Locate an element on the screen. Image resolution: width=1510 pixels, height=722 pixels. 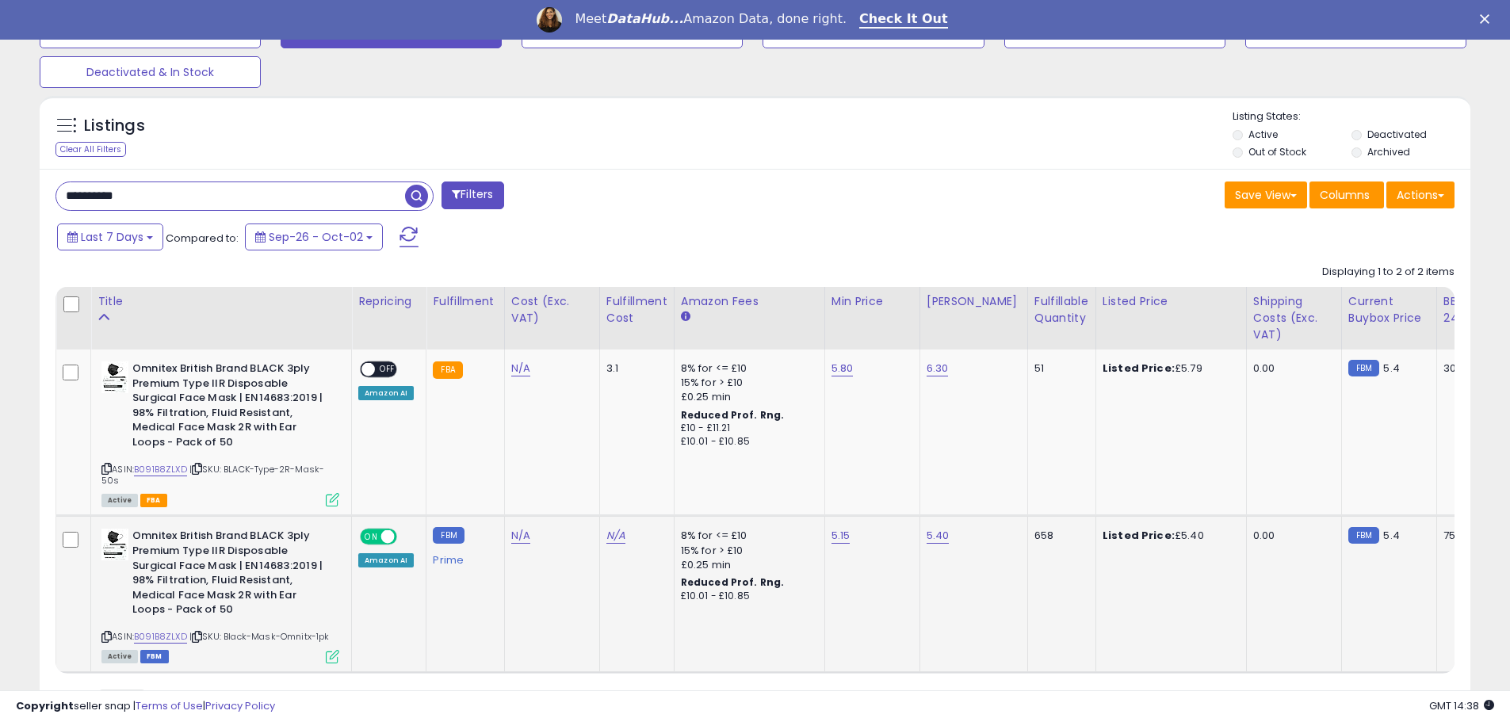
label: Archived is located at coordinates (1388, 151).